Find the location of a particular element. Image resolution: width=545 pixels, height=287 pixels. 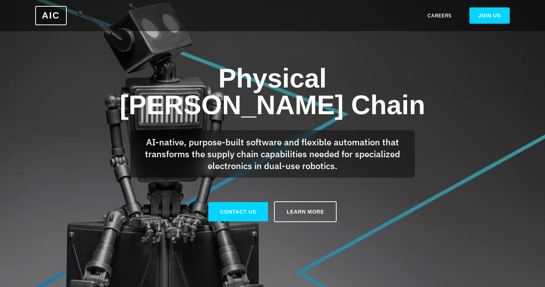

p: AI-native, purpose-built software and flexible automation that transforms the supply chain capabi... is located at coordinates (273, 154).